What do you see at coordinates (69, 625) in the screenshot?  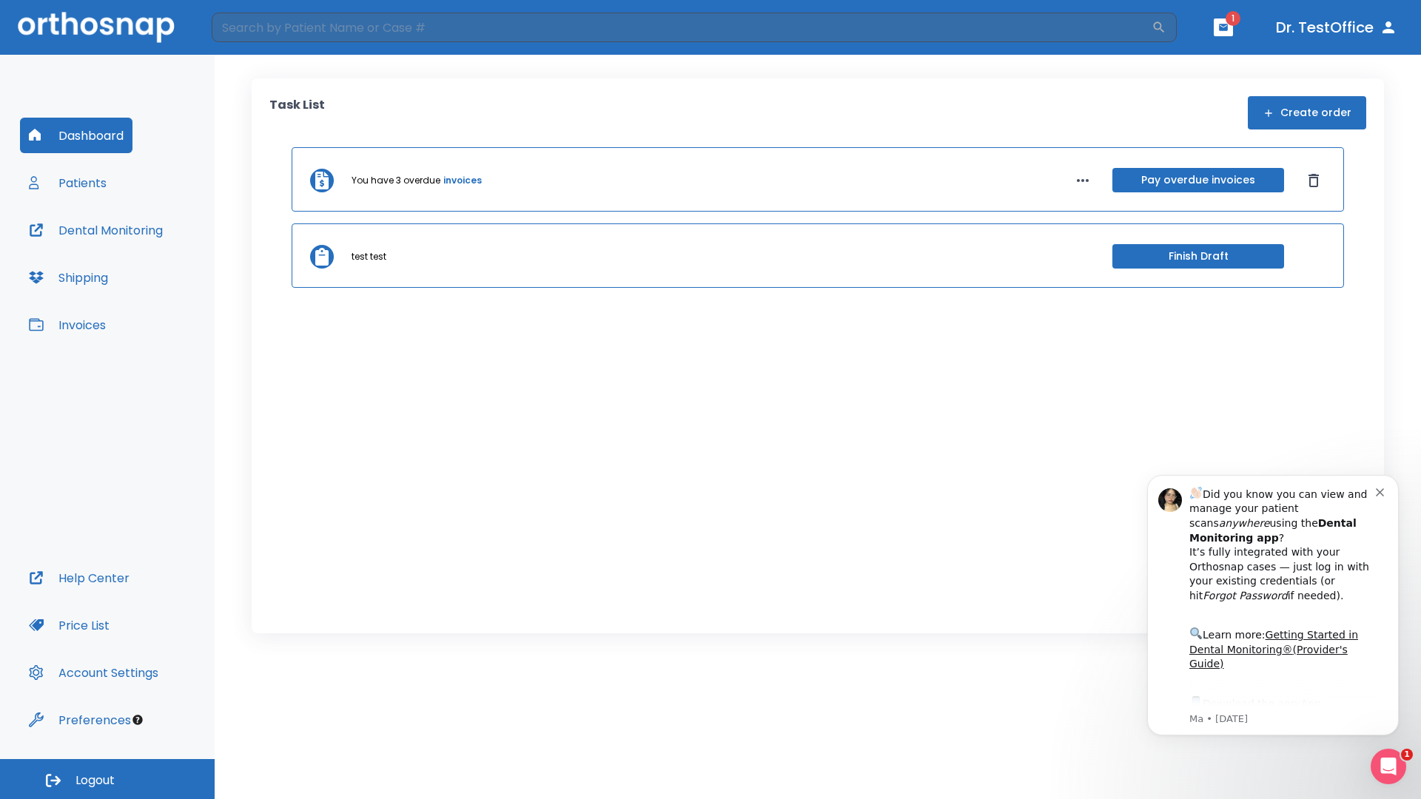 I see `a: Price List` at bounding box center [69, 625].